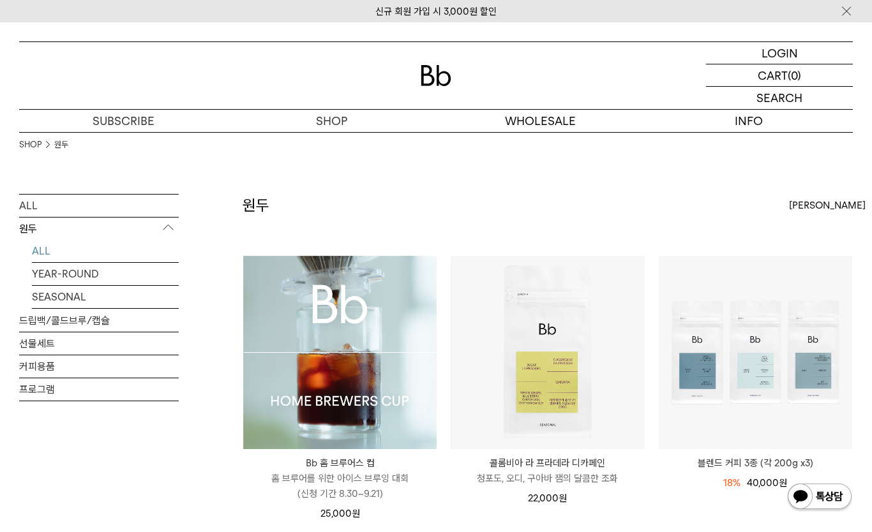 This screenshot has width=872, height=532. Describe the element at coordinates (547, 498) in the screenshot. I see `span: 22,000` at that location.